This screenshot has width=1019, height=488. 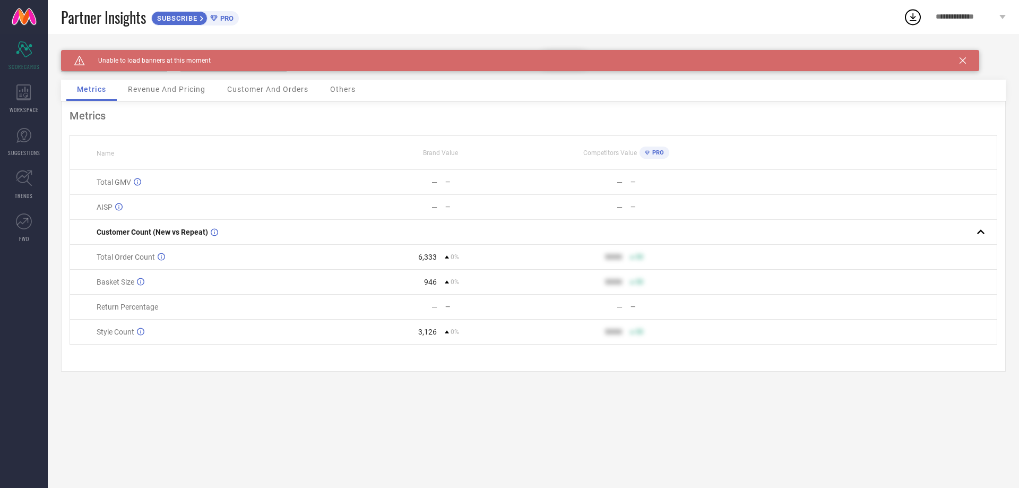 What do you see at coordinates (127, 307) in the screenshot?
I see `span: Return Percentage` at bounding box center [127, 307].